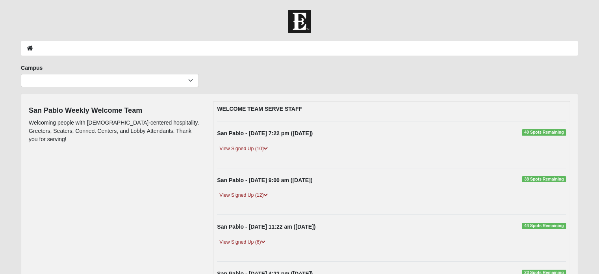 The width and height of the screenshot is (599, 274). I want to click on strong: WELCOME TEAM SERVE STAFF, so click(259, 109).